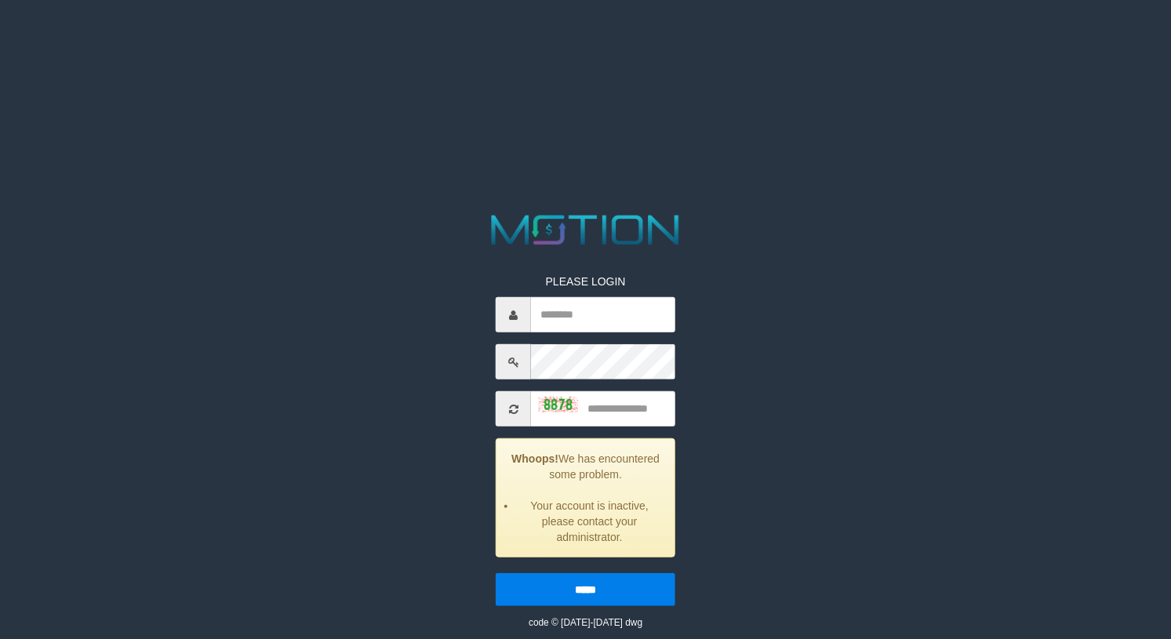 This screenshot has width=1171, height=639. I want to click on img: MOTION_logo.png, so click(585, 230).